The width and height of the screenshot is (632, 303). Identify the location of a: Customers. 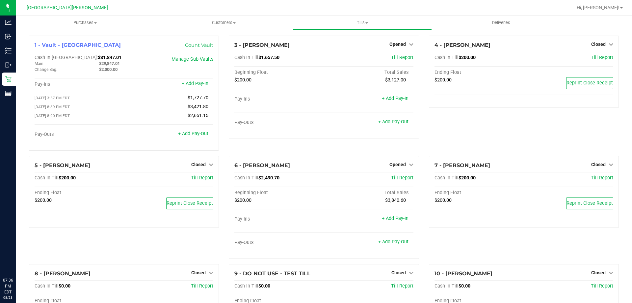
(224, 23).